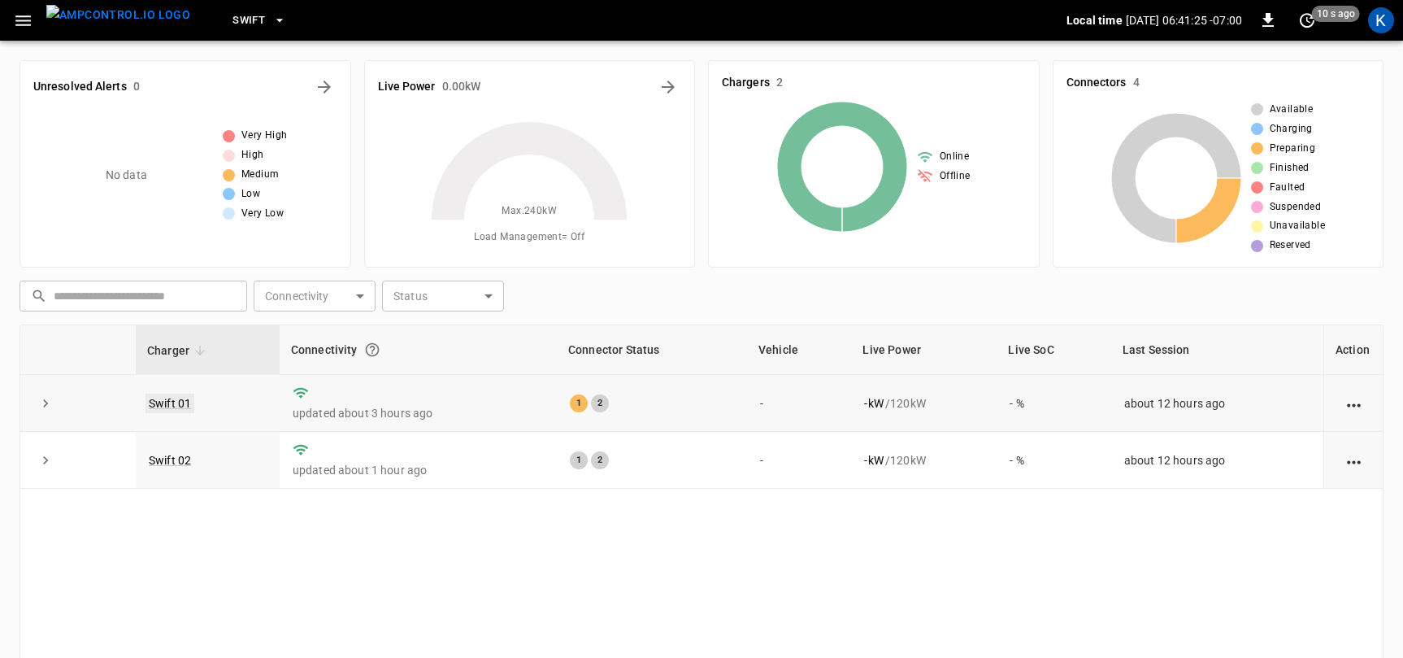 The width and height of the screenshot is (1403, 658). I want to click on span: High, so click(253, 155).